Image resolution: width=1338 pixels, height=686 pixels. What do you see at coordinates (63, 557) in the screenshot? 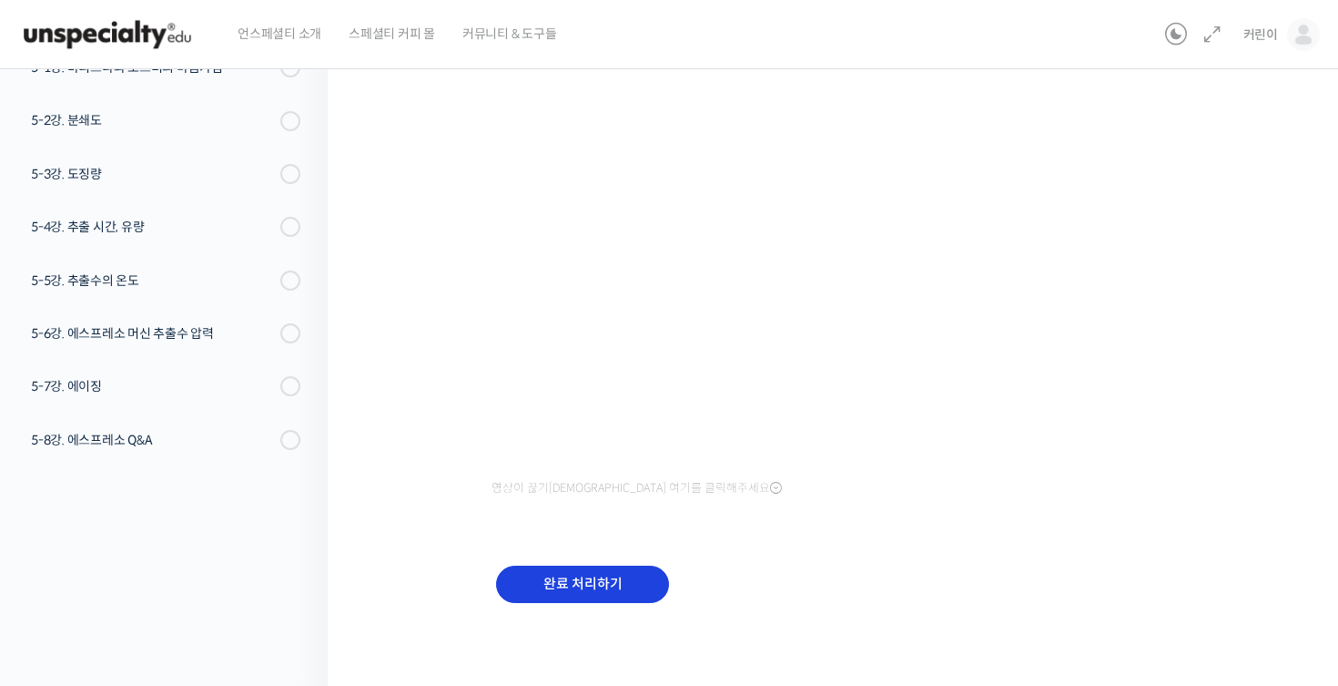
I see `a: 홈` at bounding box center [63, 557].